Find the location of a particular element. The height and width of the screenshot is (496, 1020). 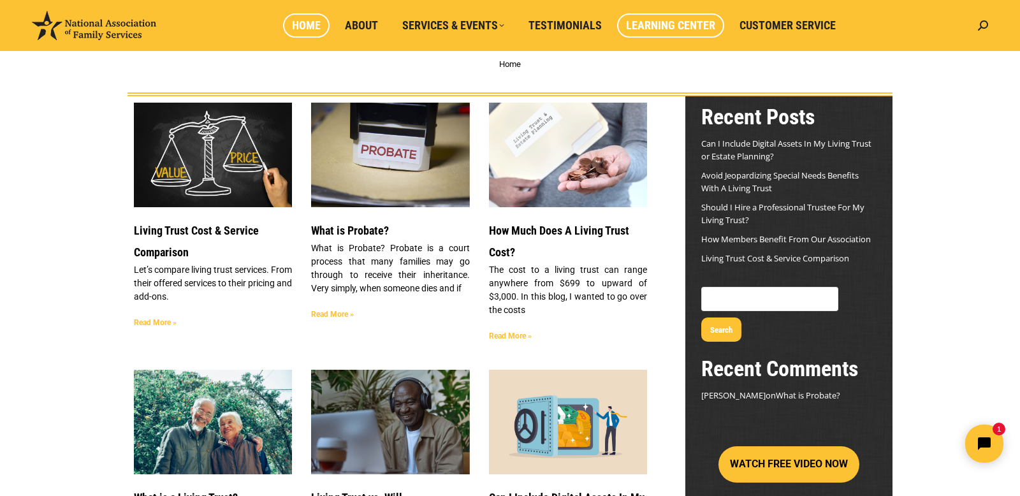

a: Living Trust Cost is located at coordinates (568, 155).